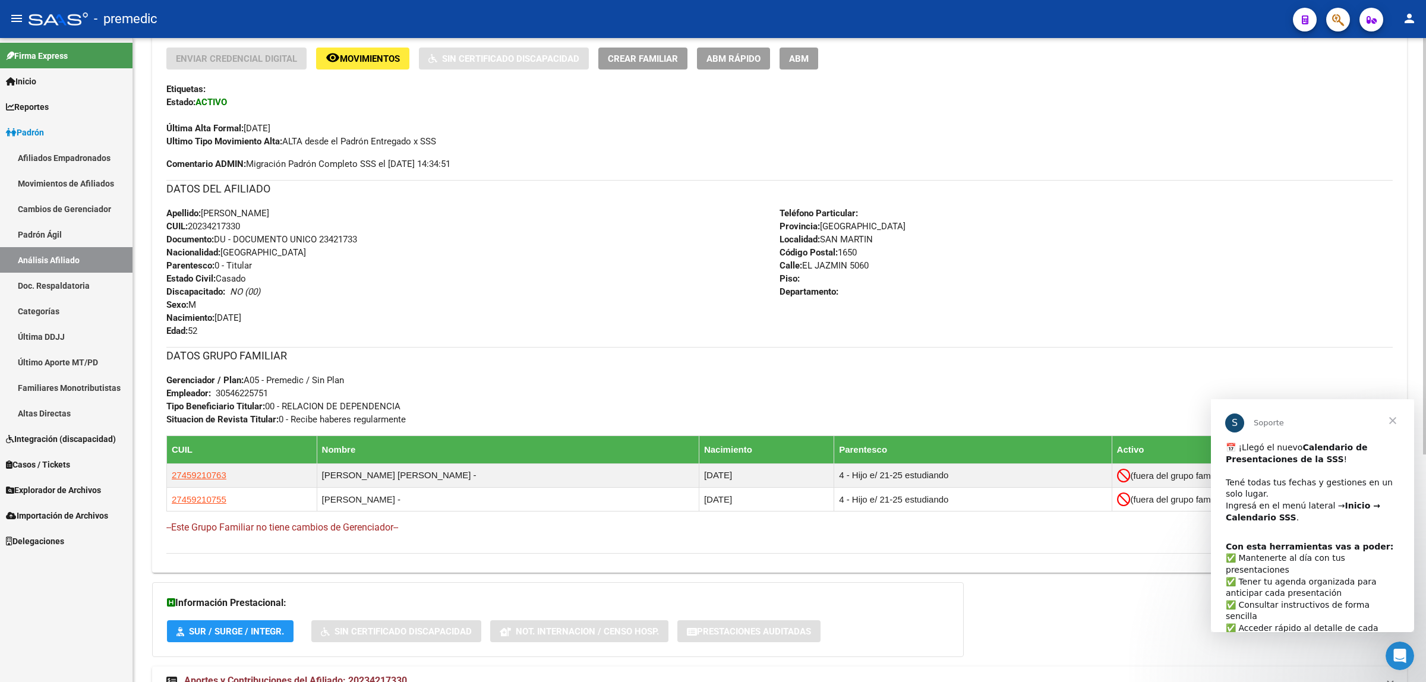  I want to click on strong: CUIL:, so click(177, 226).